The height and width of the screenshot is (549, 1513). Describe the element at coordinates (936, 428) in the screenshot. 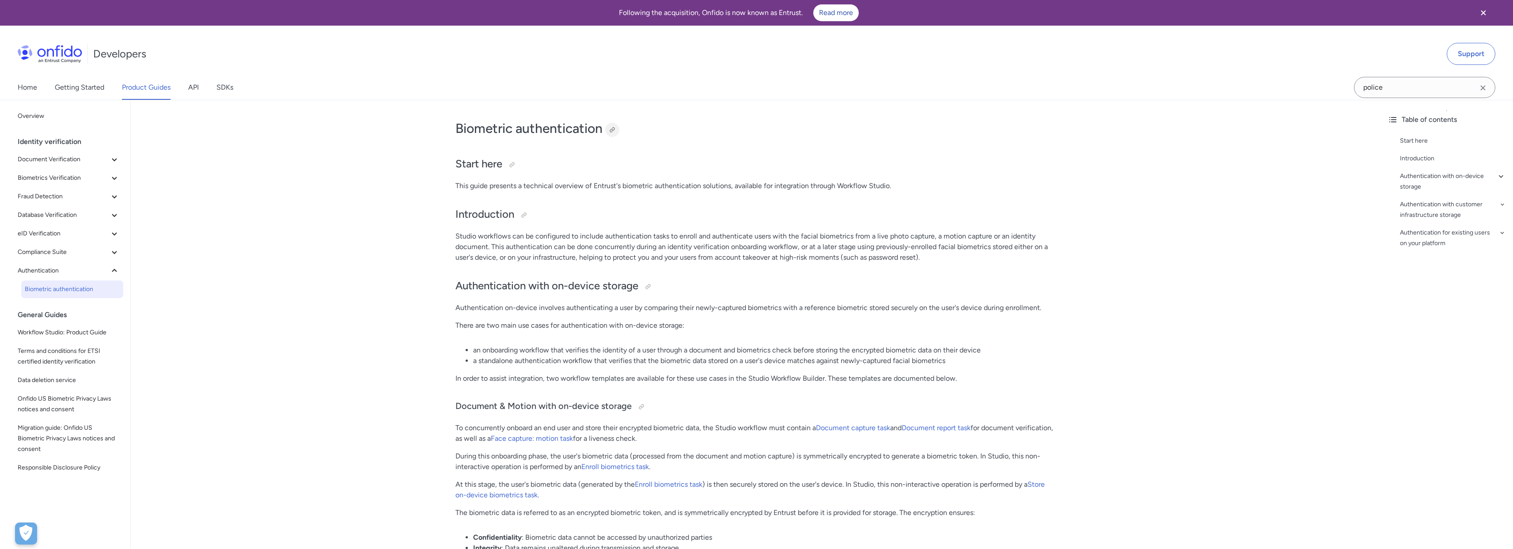

I see `a: Document report task` at that location.